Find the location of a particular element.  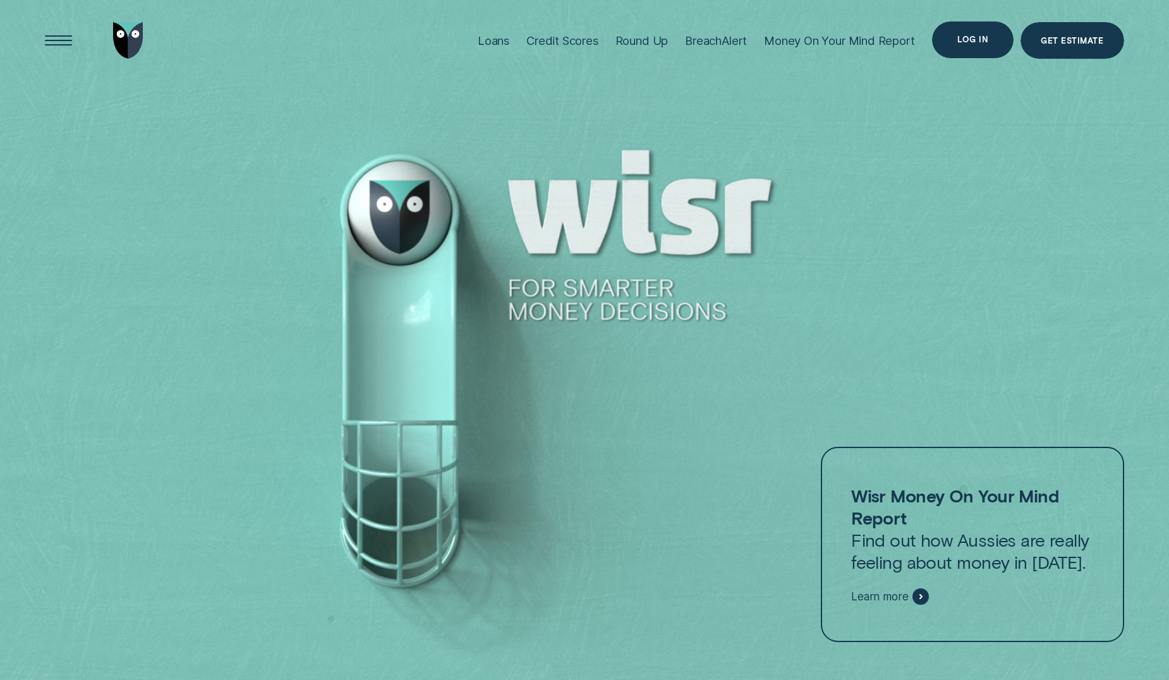

div: Money On Your Mind Report is located at coordinates (839, 40).